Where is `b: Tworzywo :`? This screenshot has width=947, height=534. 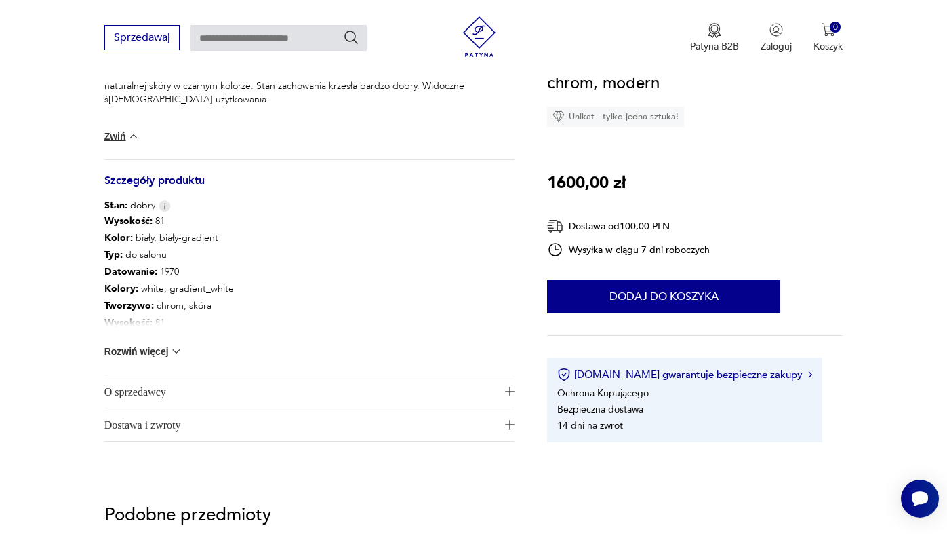
b: Tworzywo : is located at coordinates (129, 305).